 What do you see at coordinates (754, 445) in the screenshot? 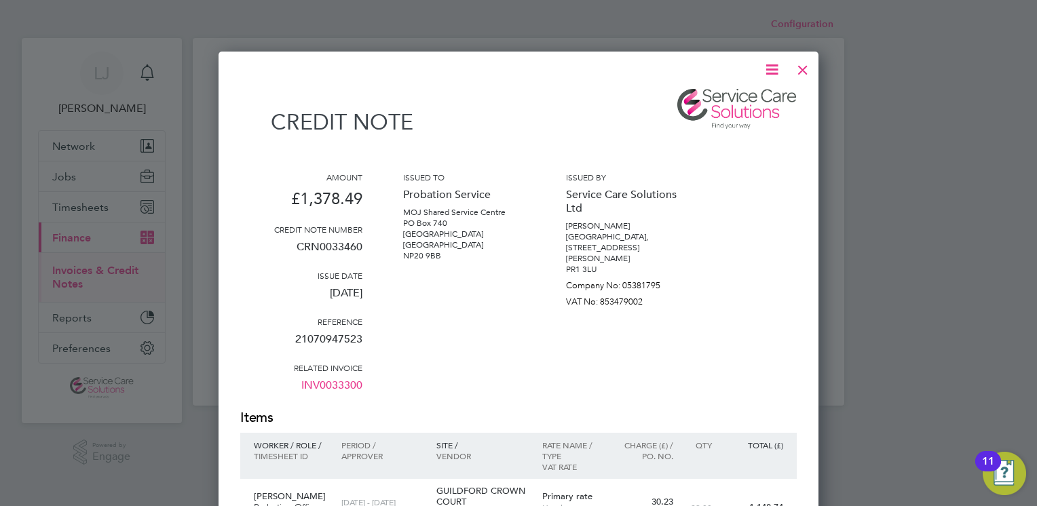
I see `p: Total (£)` at bounding box center [754, 445].